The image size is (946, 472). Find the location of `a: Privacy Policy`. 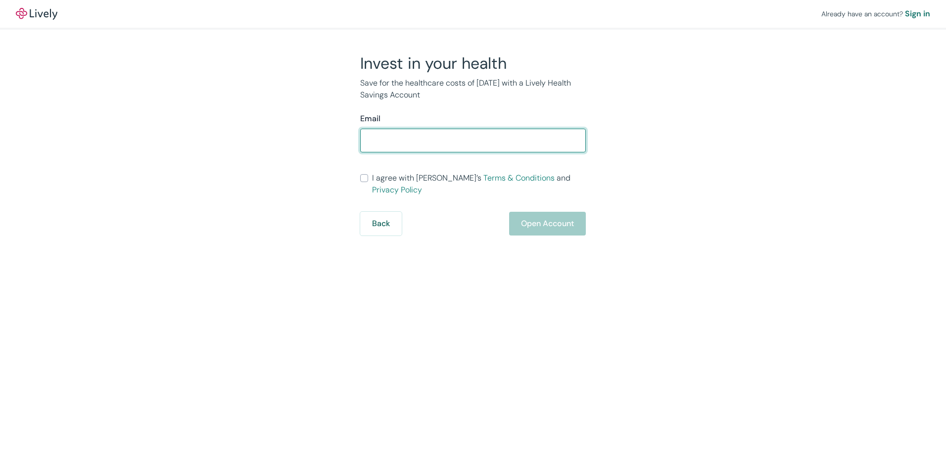

a: Privacy Policy is located at coordinates (397, 190).